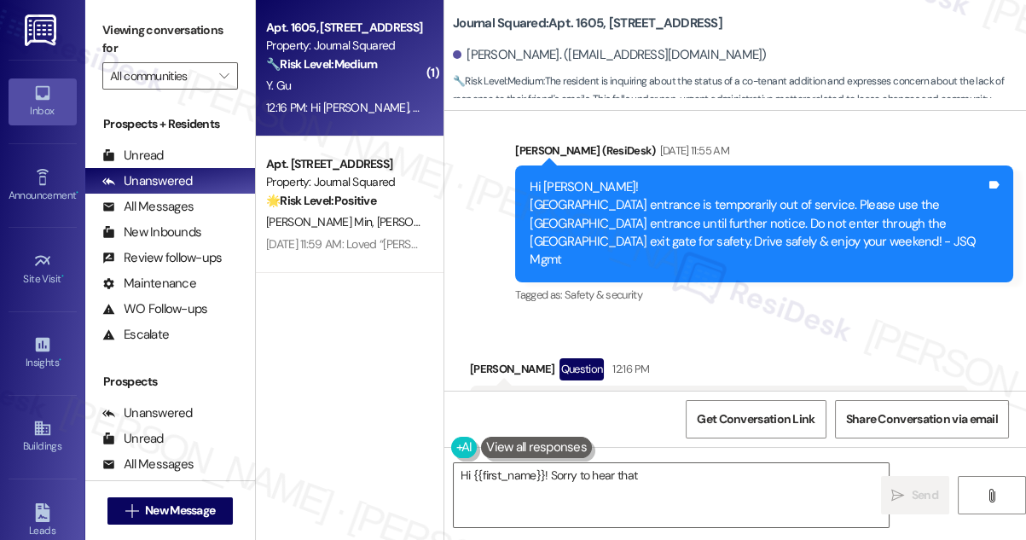 Image resolution: width=1026 pixels, height=540 pixels. What do you see at coordinates (755, 419) in the screenshot?
I see `button: Get Conversation Link` at bounding box center [755, 419].